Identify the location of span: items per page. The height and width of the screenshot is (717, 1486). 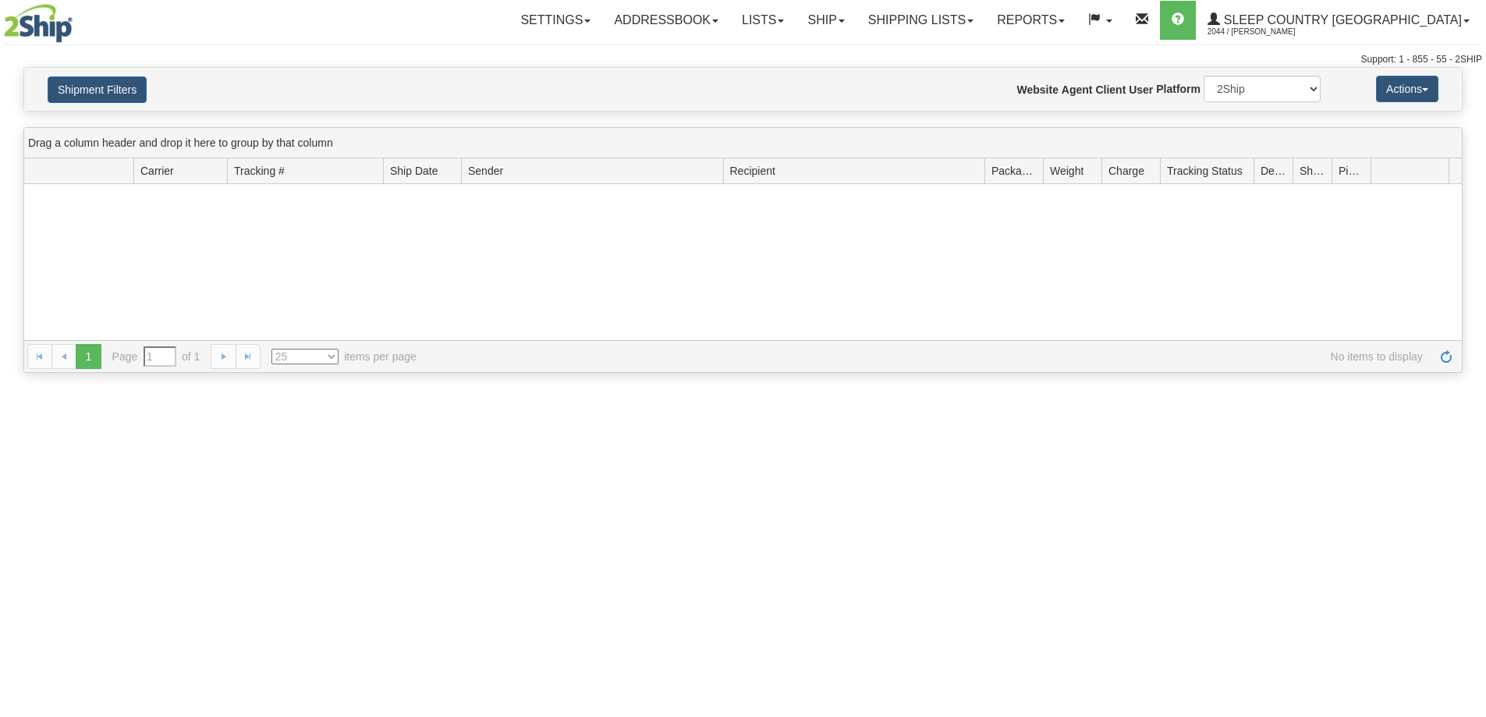
(344, 357).